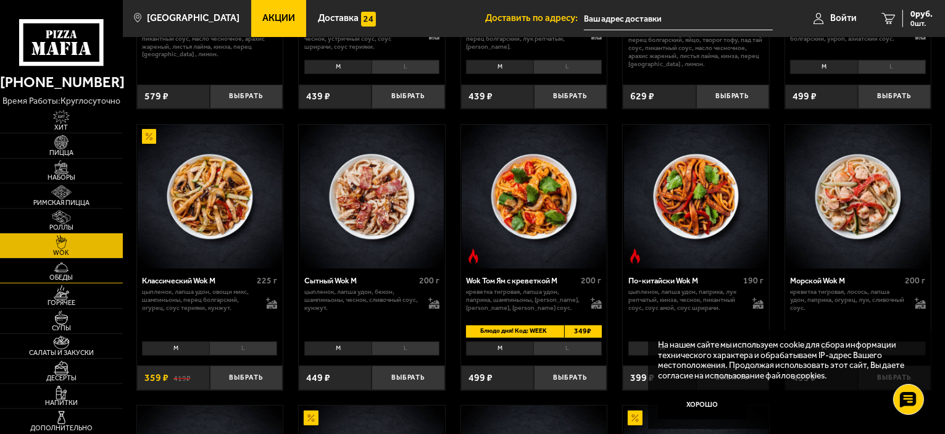  What do you see at coordinates (582, 331) in the screenshot?
I see `span: 349 ₽` at bounding box center [582, 331].